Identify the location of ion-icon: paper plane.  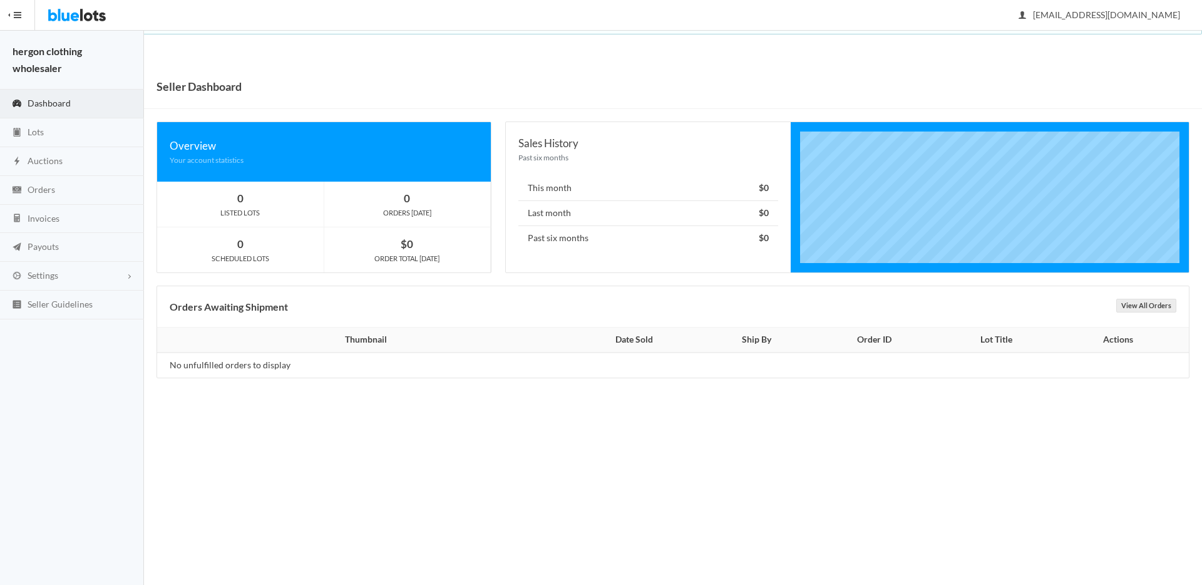
(17, 247).